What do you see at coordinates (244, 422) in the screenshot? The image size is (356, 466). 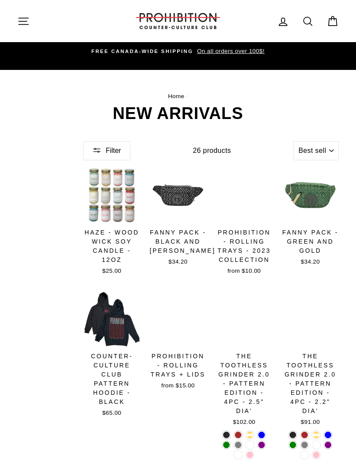 I see `div: $102.00` at bounding box center [244, 422].